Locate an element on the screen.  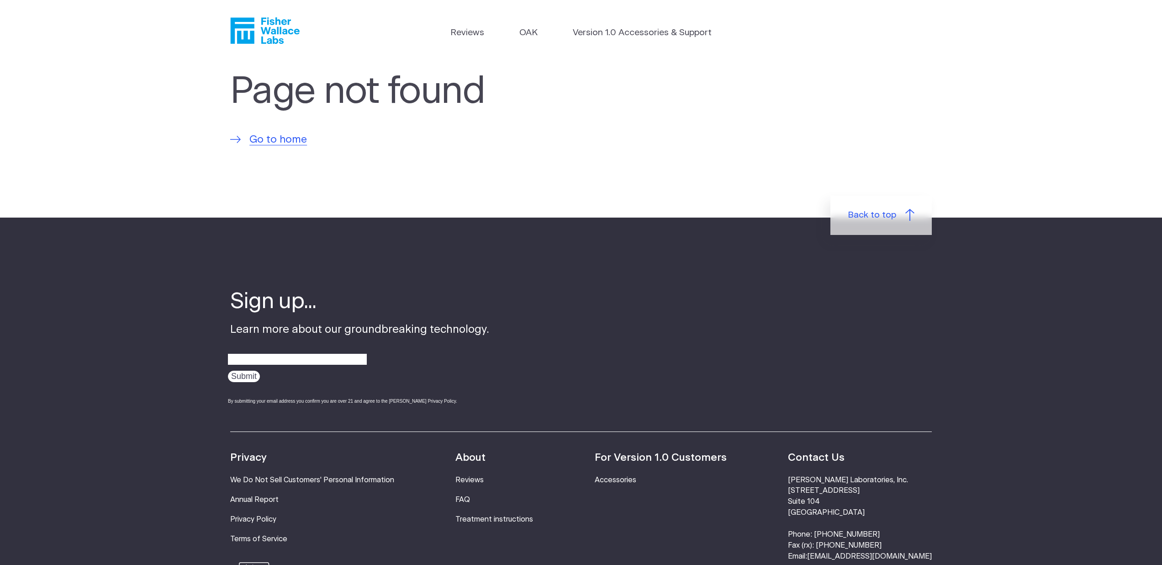
strong: About is located at coordinates (470, 457).